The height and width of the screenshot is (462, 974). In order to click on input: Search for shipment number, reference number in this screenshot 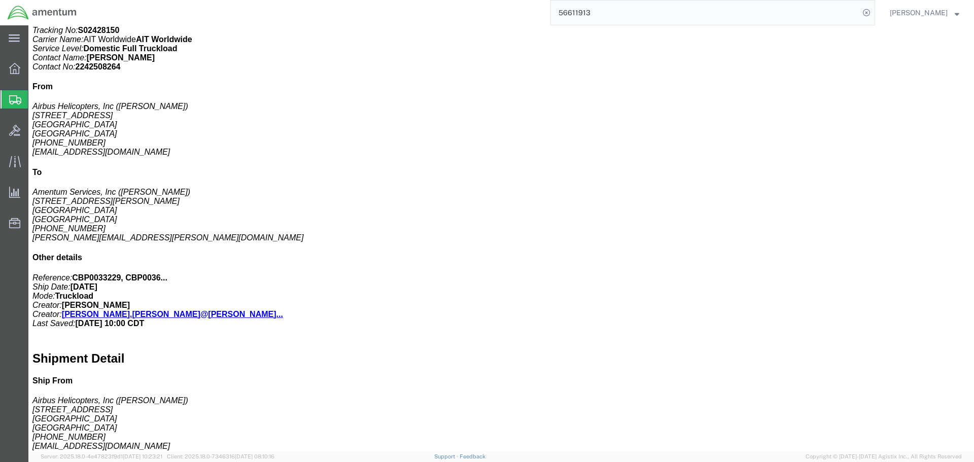, I will do `click(705, 13)`.